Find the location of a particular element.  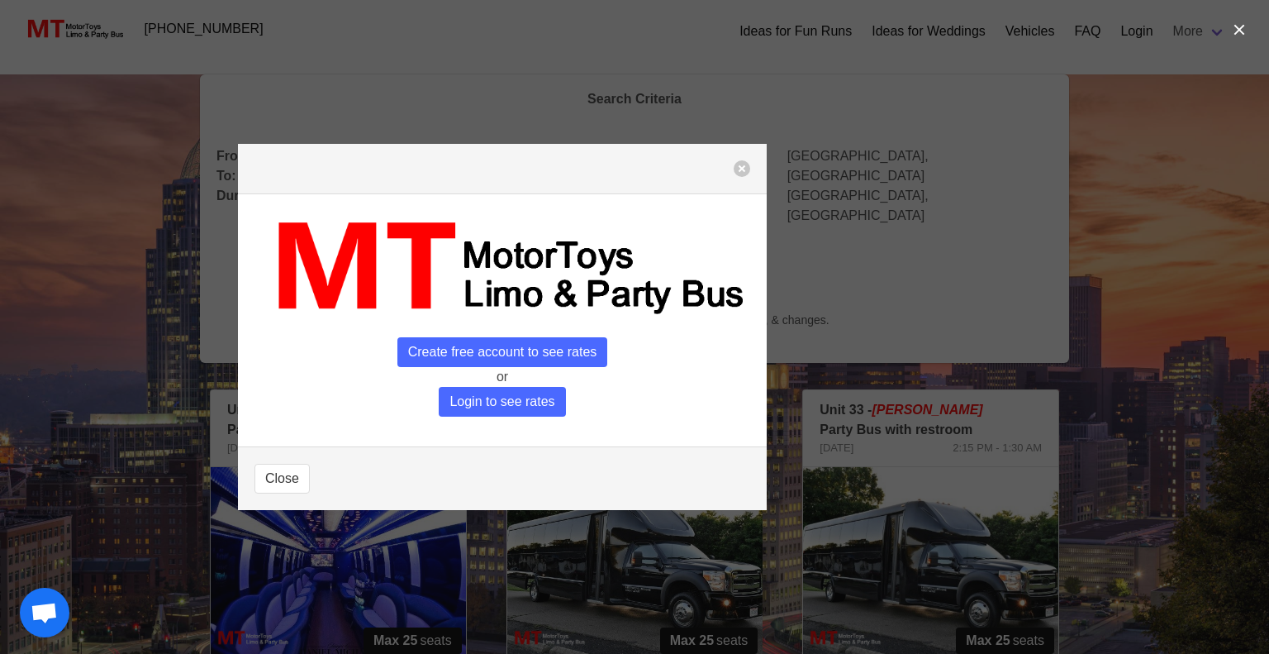

span: Login to see rates is located at coordinates (502, 402).